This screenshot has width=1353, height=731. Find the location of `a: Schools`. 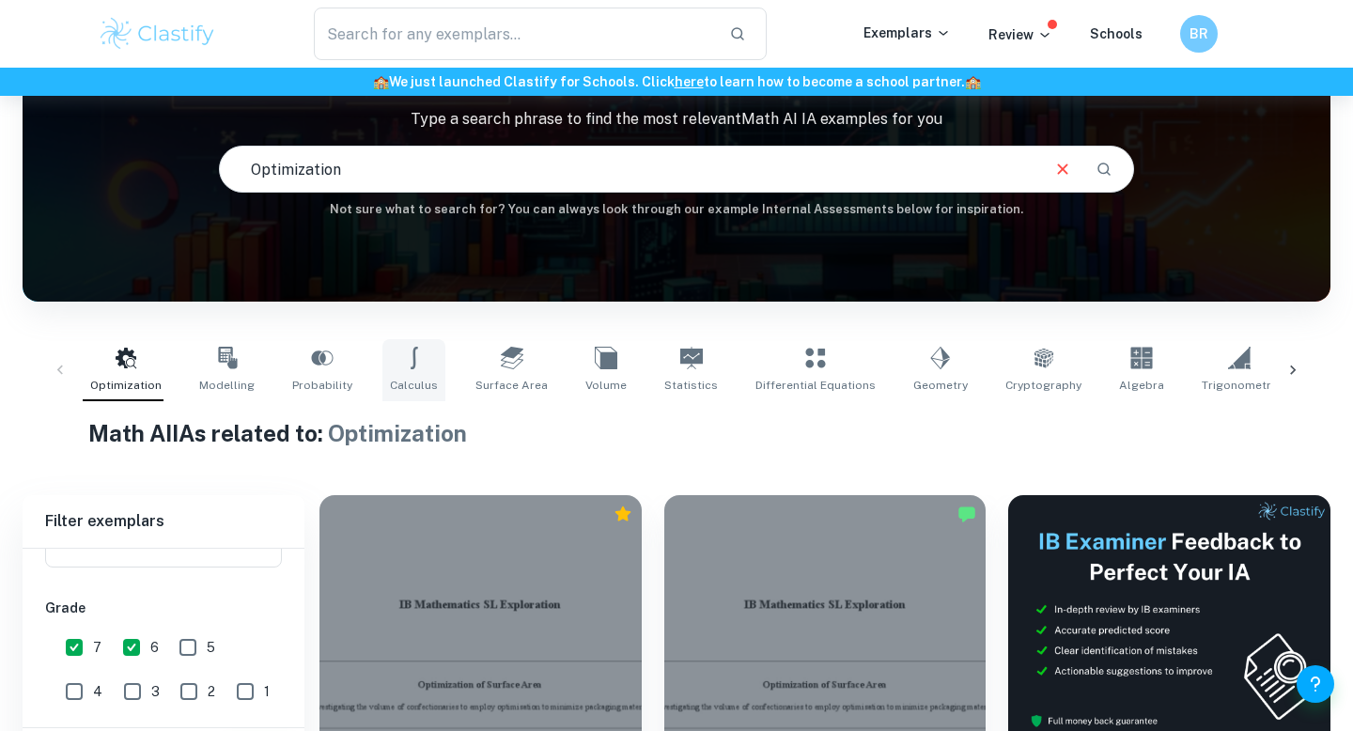

a: Schools is located at coordinates (1116, 34).